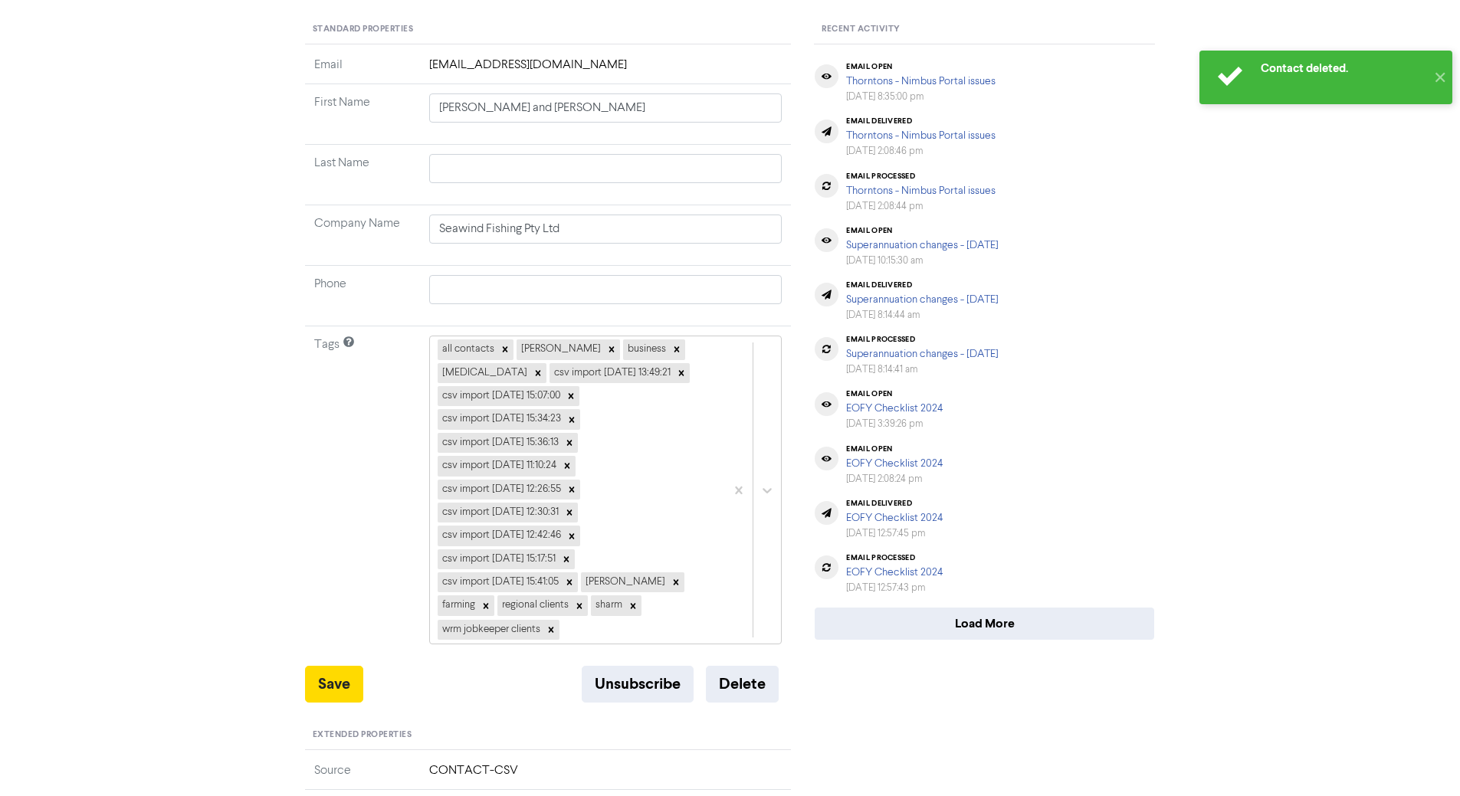 The image size is (1460, 796). What do you see at coordinates (362, 175) in the screenshot?
I see `td: Last Name` at bounding box center [362, 175].